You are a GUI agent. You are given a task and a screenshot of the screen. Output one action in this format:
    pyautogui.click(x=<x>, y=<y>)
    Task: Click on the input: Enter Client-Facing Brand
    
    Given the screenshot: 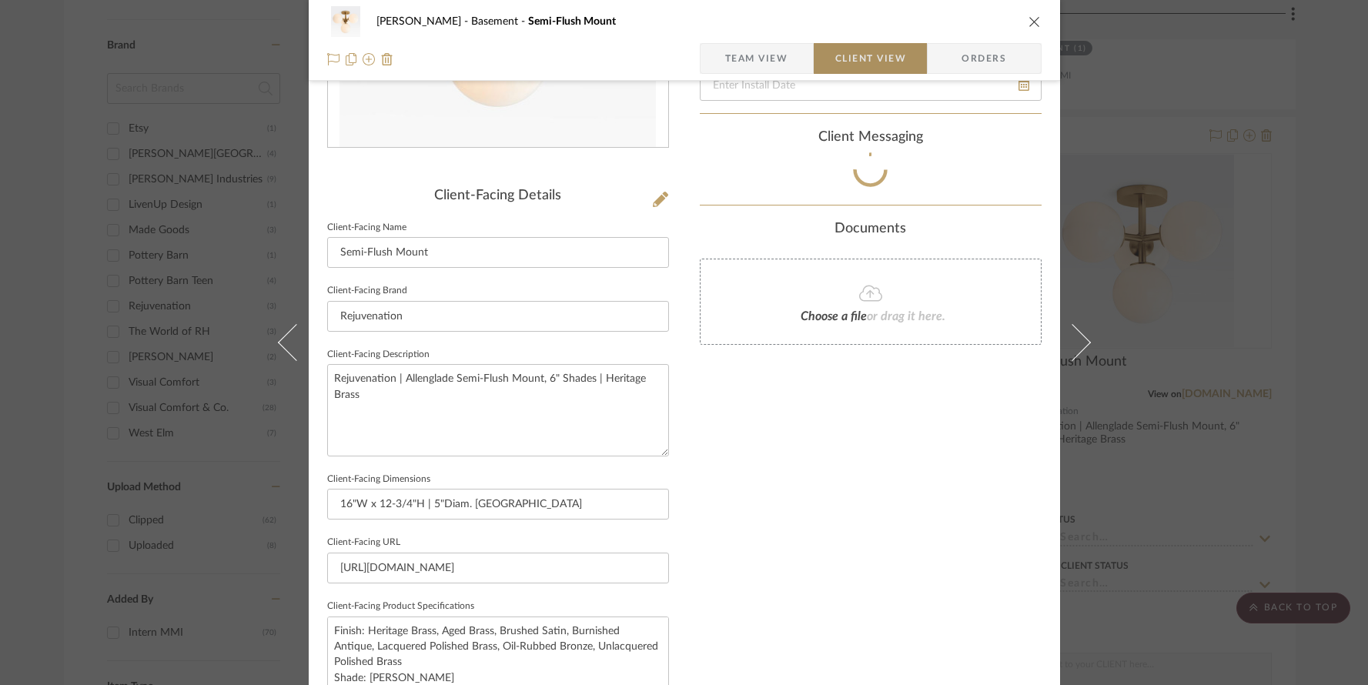 What is the action you would take?
    pyautogui.click(x=498, y=316)
    